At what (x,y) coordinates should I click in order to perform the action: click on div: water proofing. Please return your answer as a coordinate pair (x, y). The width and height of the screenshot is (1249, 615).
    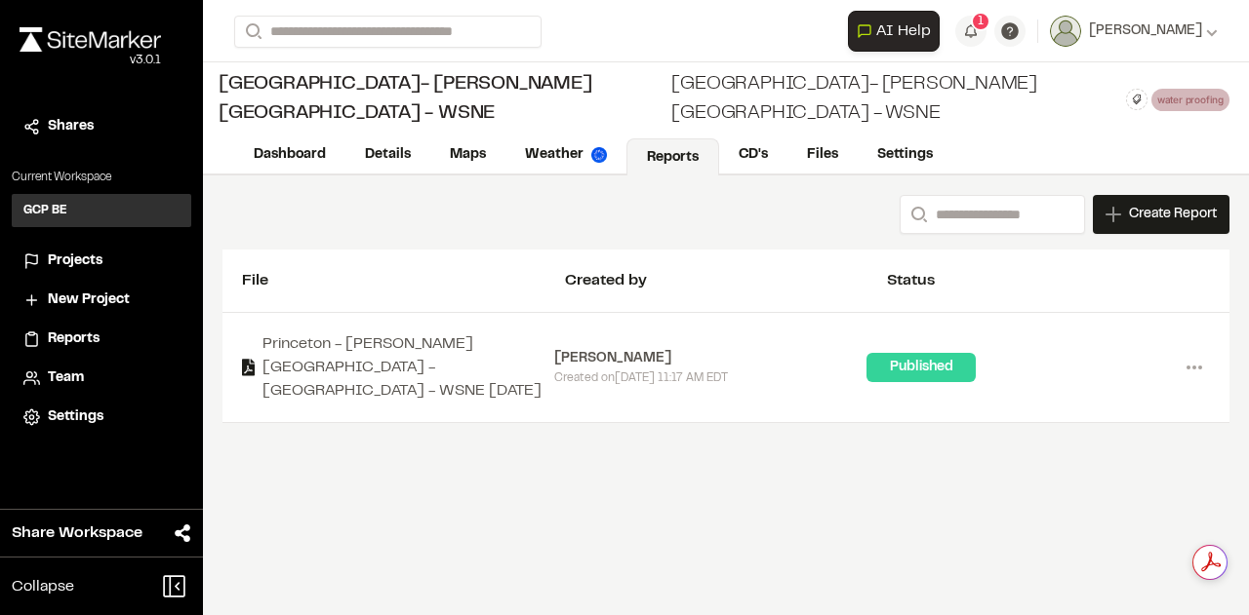
    Looking at the image, I should click on (1190, 99).